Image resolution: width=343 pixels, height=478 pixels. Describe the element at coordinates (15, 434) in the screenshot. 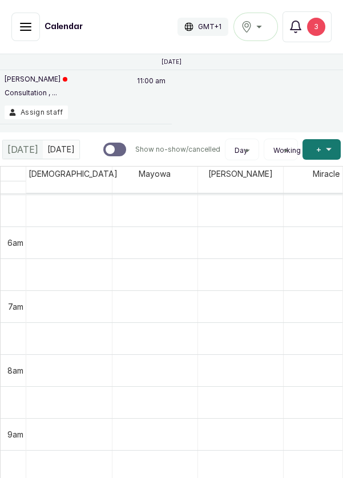

I see `div: 9am` at that location.